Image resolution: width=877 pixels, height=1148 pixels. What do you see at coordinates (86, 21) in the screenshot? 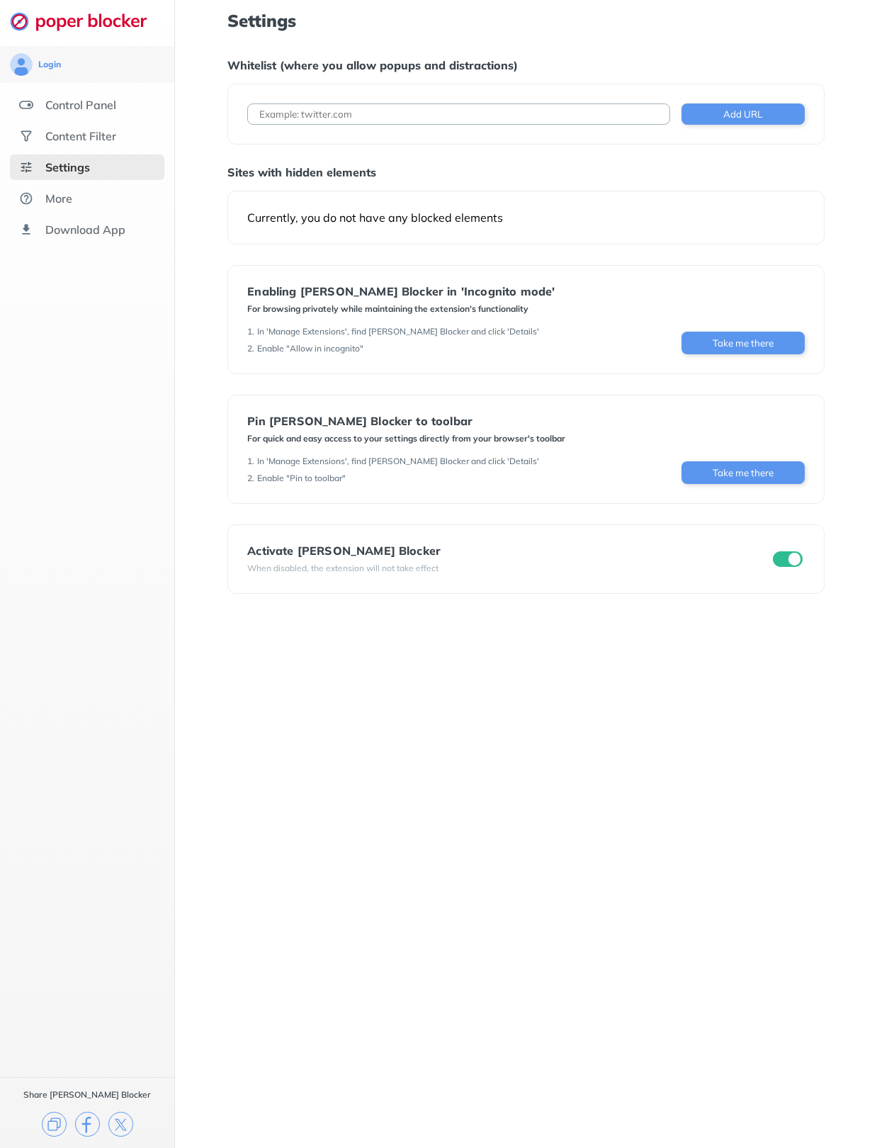
I see `img: logo-webpage.svg` at bounding box center [86, 21].